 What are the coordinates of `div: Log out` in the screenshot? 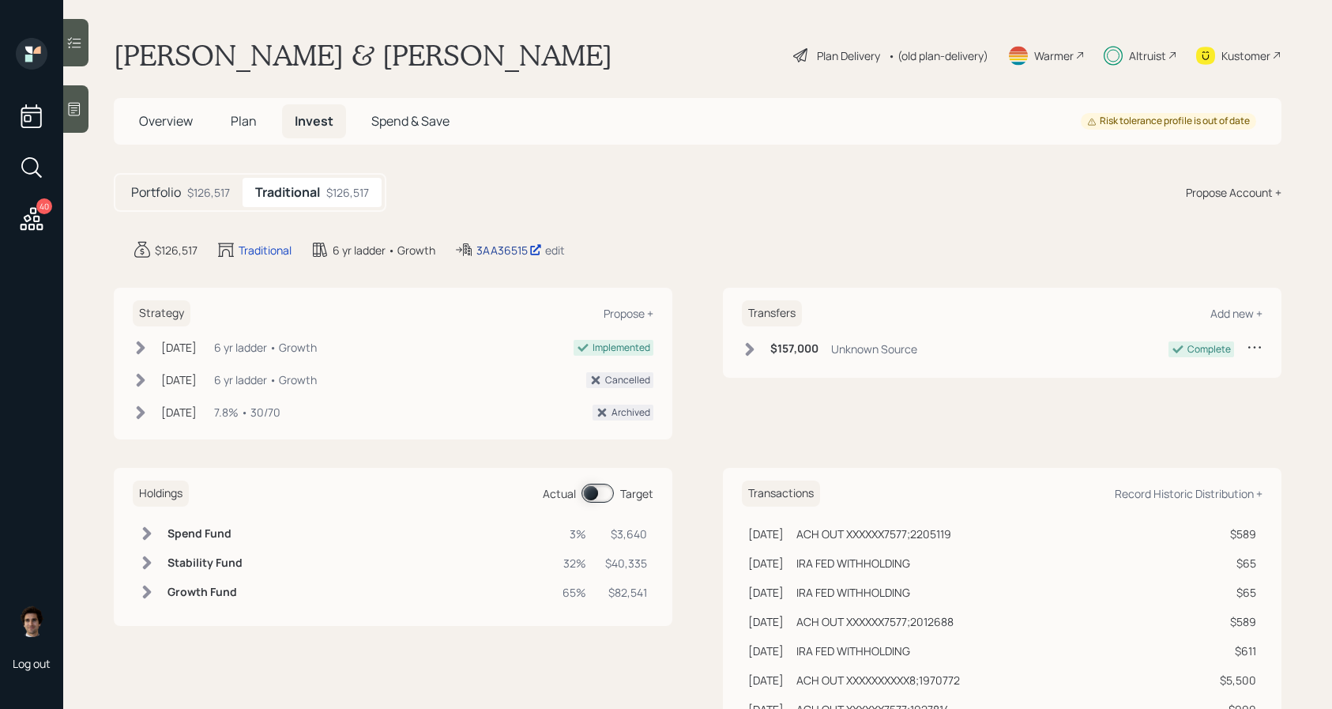 It's located at (32, 663).